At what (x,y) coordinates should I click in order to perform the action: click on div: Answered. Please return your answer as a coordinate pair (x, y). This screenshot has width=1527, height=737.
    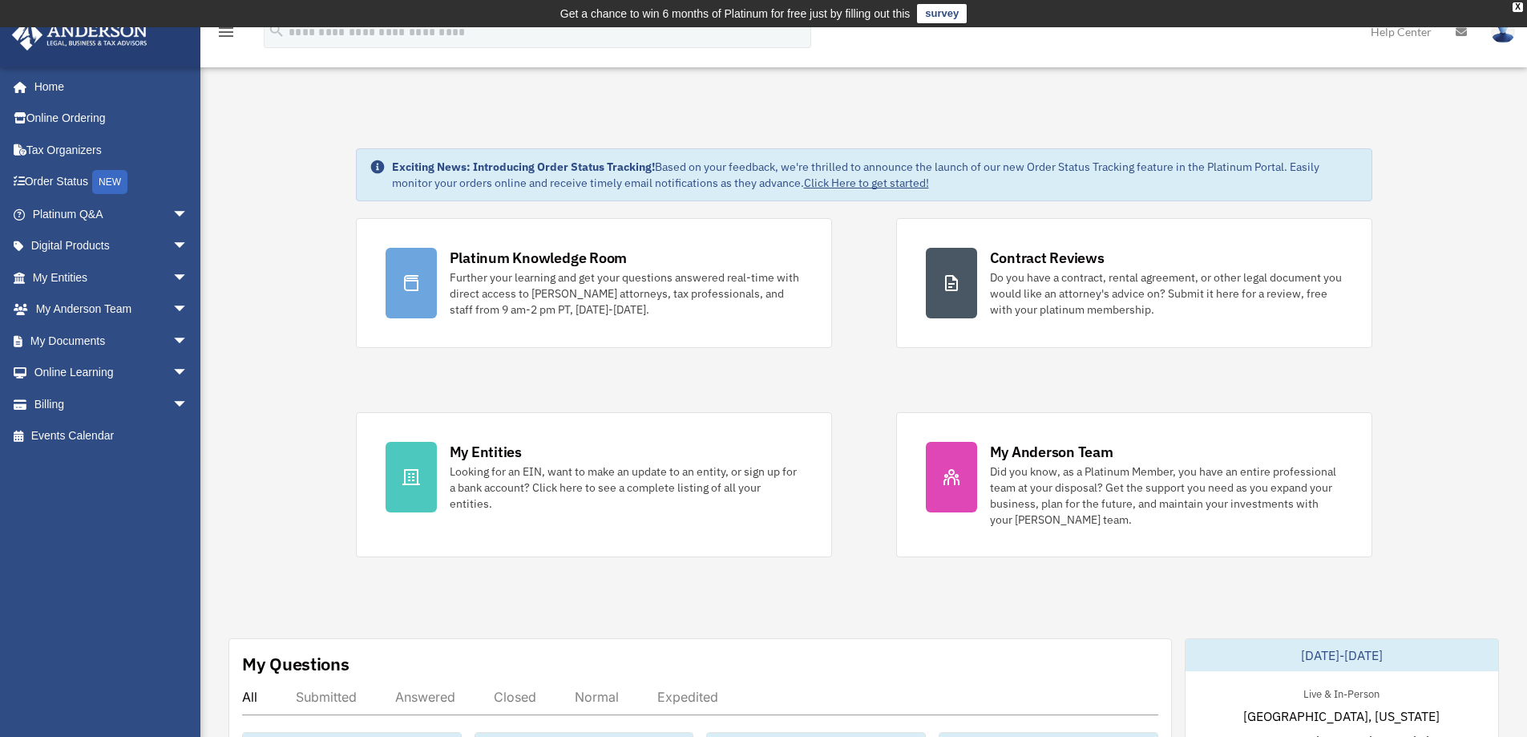
    Looking at the image, I should click on (425, 697).